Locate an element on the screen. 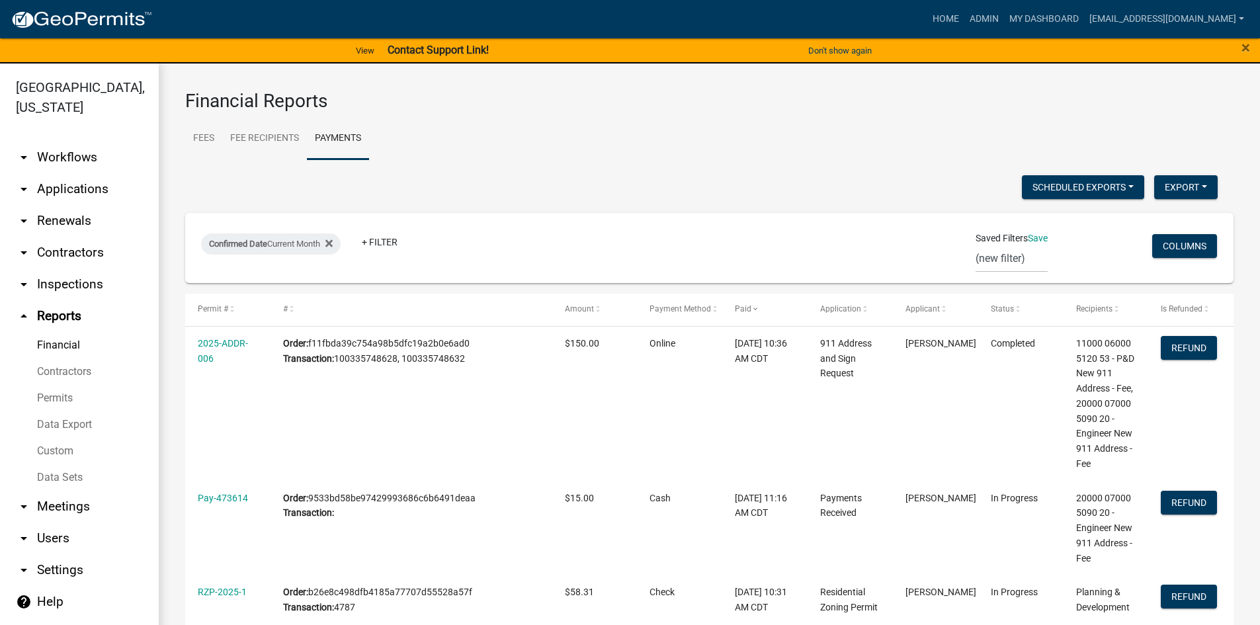  datatable-header-cell: Paid is located at coordinates (764, 309).